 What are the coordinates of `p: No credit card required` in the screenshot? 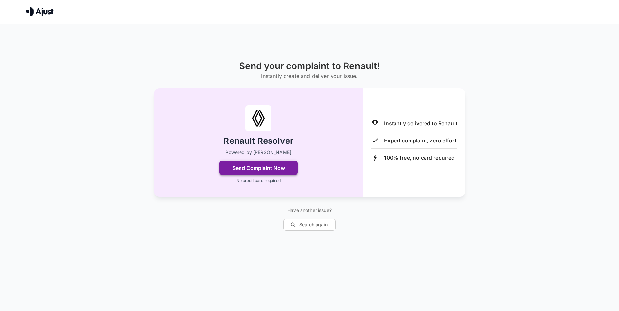 It's located at (258, 181).